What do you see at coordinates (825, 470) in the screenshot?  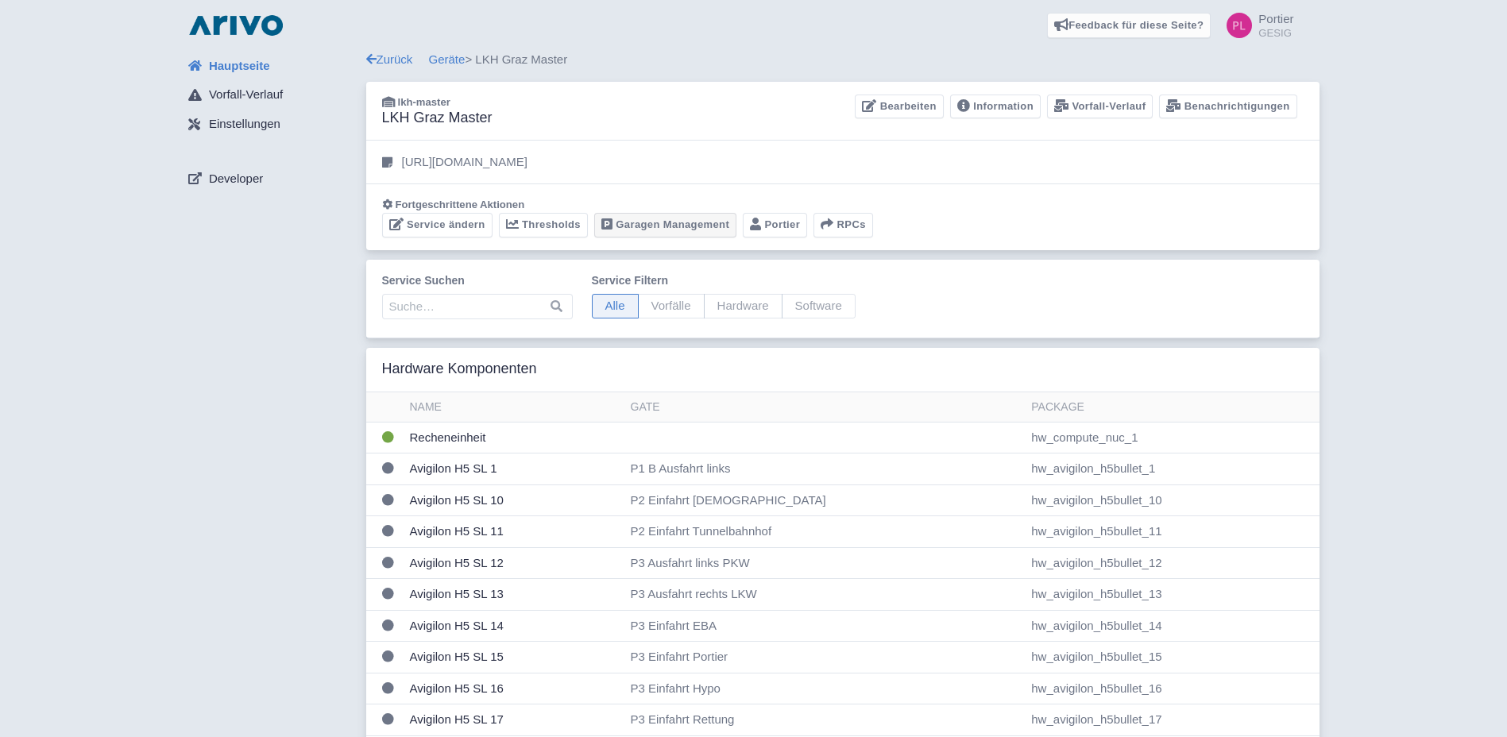 I see `td: P1 B Ausfahrt links` at bounding box center [825, 470].